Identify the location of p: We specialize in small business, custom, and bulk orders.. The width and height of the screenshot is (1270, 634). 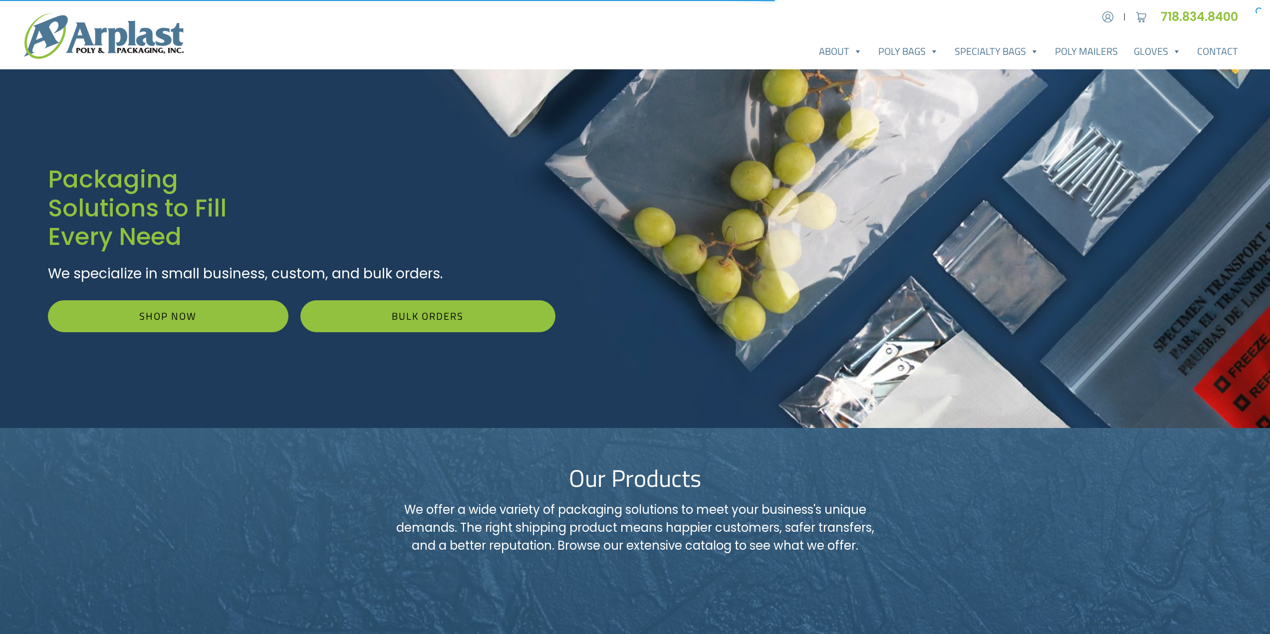
(301, 274).